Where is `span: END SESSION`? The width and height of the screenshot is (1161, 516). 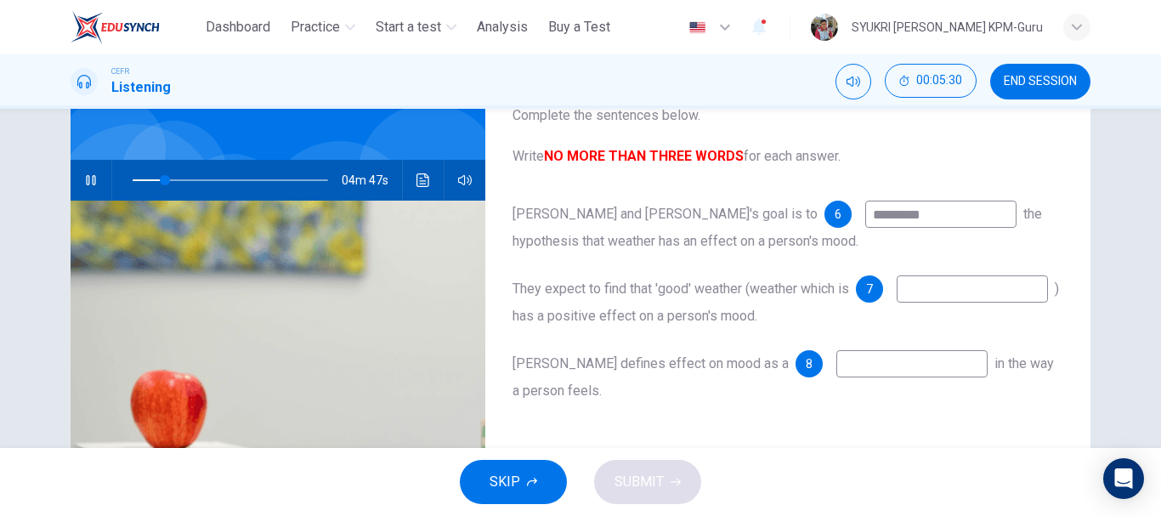
span: END SESSION is located at coordinates (1040, 82).